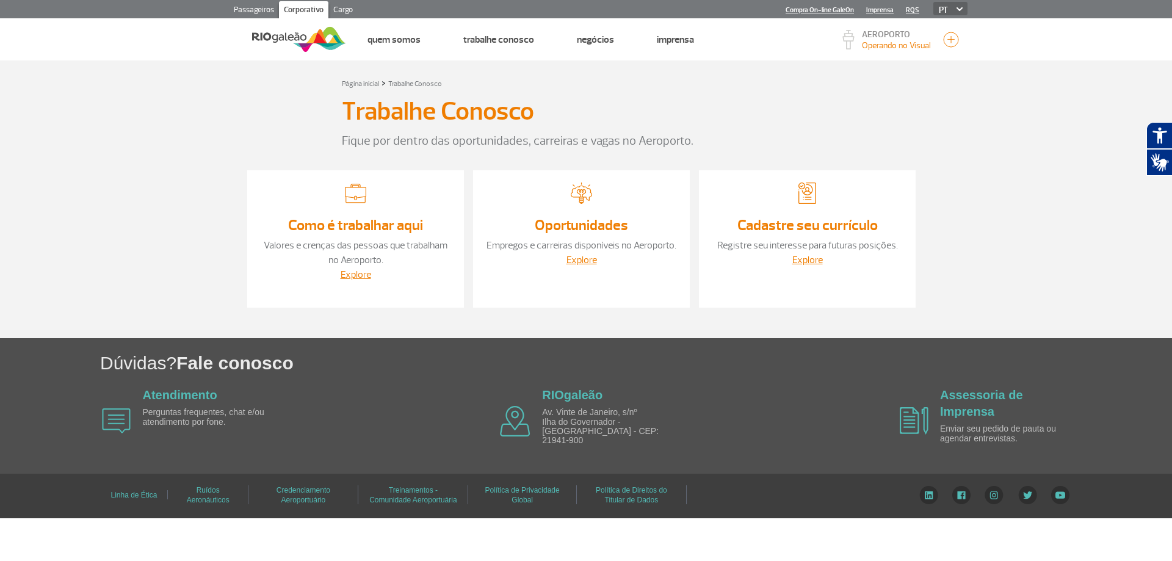  I want to click on img: YouTube, so click(1060, 495).